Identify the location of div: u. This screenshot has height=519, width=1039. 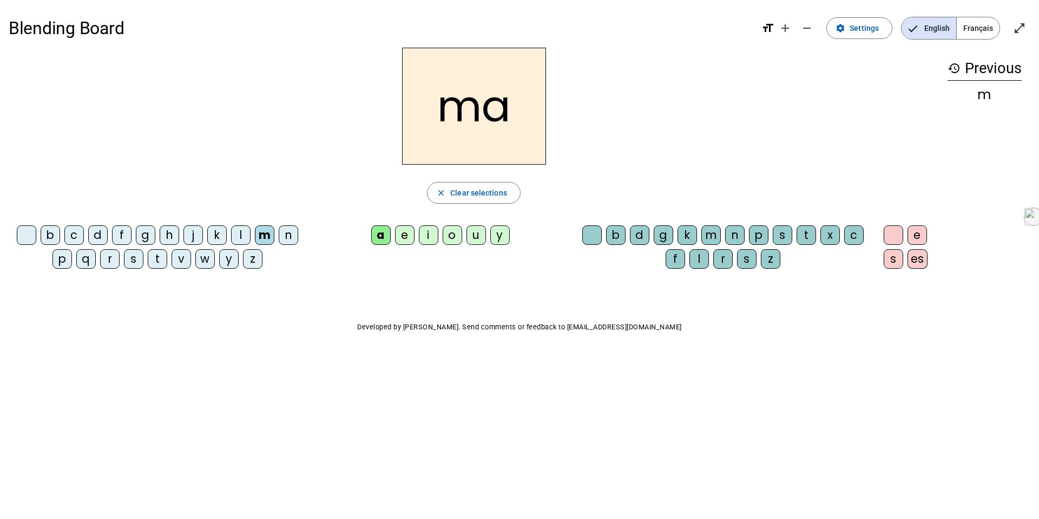
(476, 235).